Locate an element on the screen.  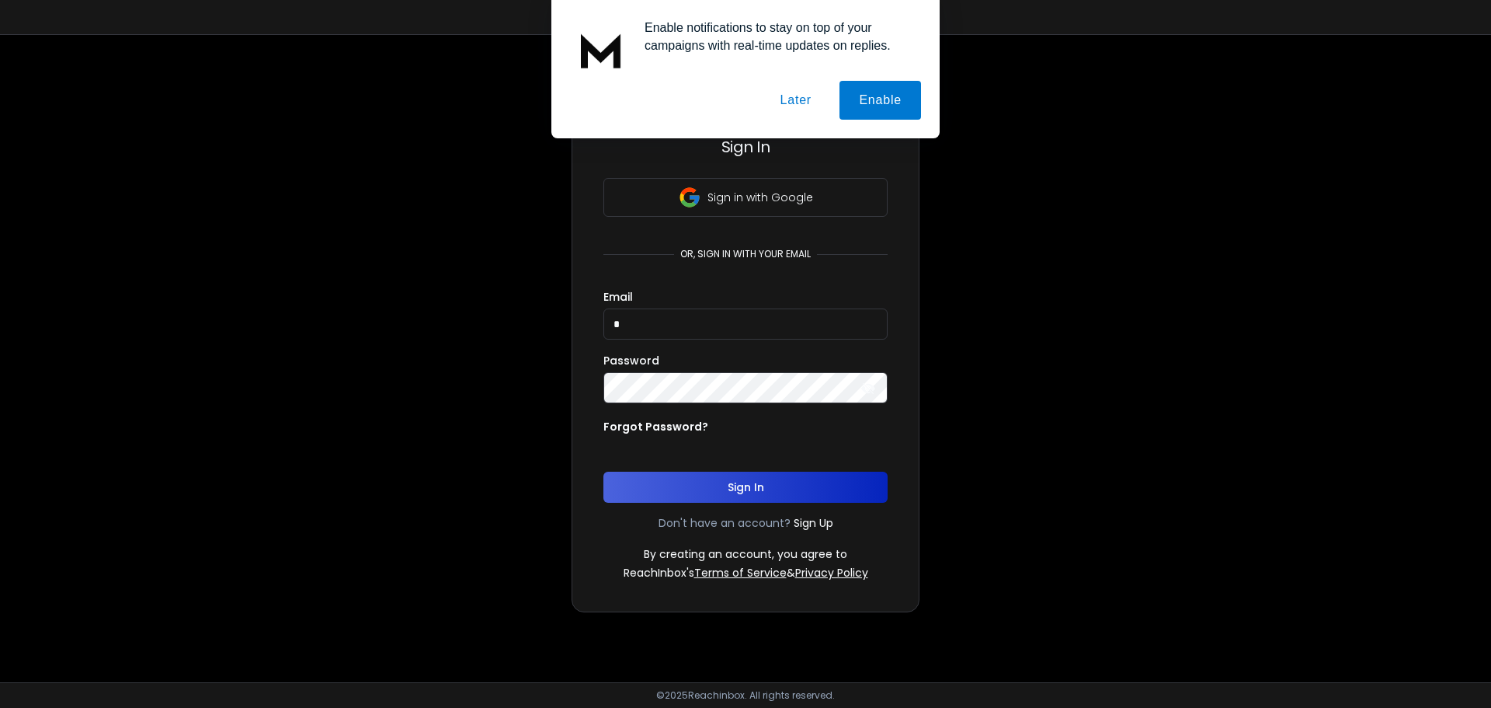
button: Sign In is located at coordinates (746, 487).